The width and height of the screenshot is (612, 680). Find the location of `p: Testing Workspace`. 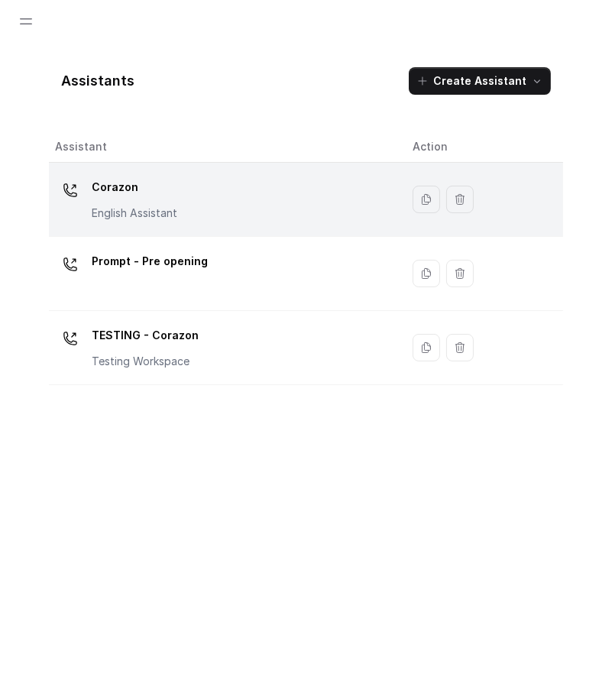

p: Testing Workspace is located at coordinates (145, 361).